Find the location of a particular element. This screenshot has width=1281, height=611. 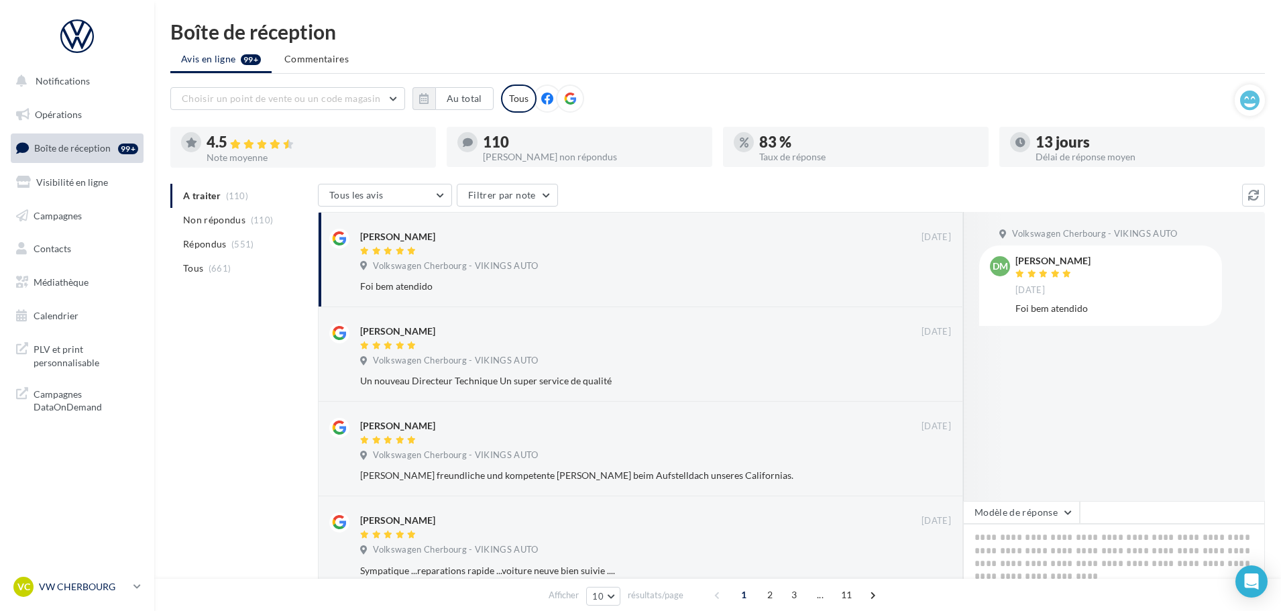

a: Opérations is located at coordinates (77, 115).